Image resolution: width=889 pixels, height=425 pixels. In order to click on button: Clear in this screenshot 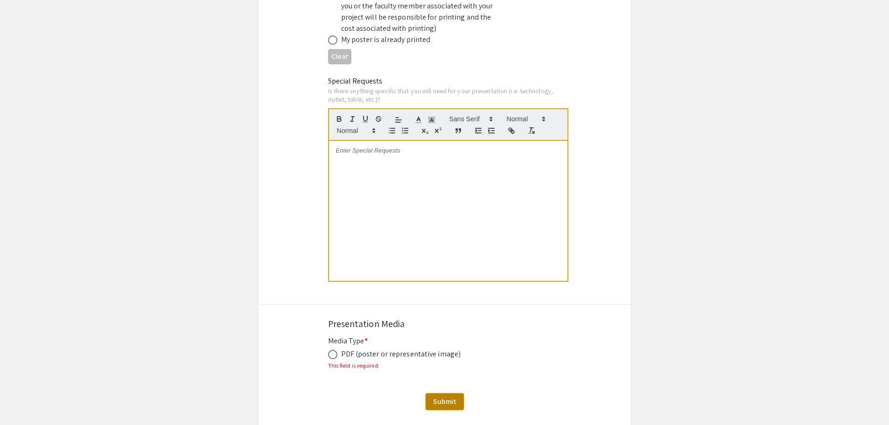, I will do `click(340, 56)`.